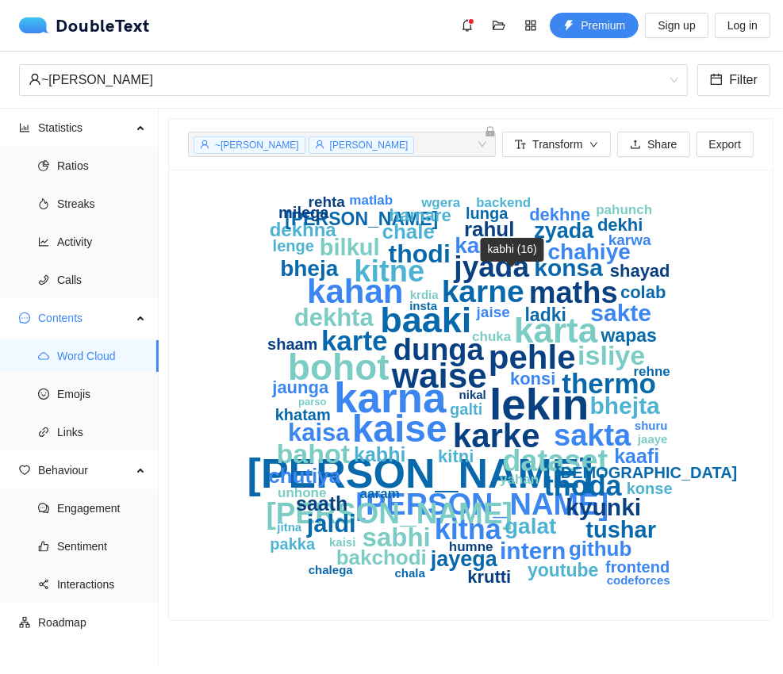 The width and height of the screenshot is (783, 674). I want to click on span: Log in, so click(742, 25).